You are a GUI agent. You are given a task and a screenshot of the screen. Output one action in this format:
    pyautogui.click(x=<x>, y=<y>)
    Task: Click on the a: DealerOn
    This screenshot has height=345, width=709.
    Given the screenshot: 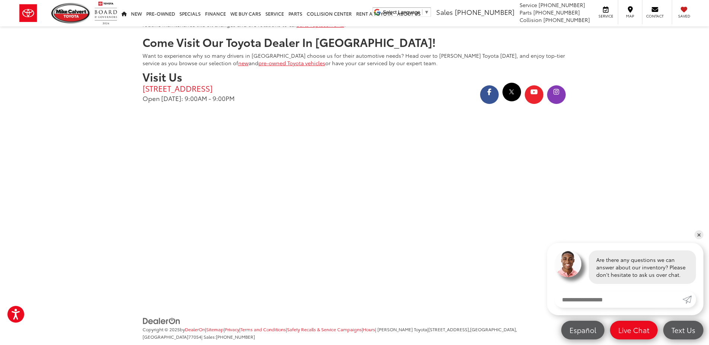 What is the action you would take?
    pyautogui.click(x=162, y=320)
    